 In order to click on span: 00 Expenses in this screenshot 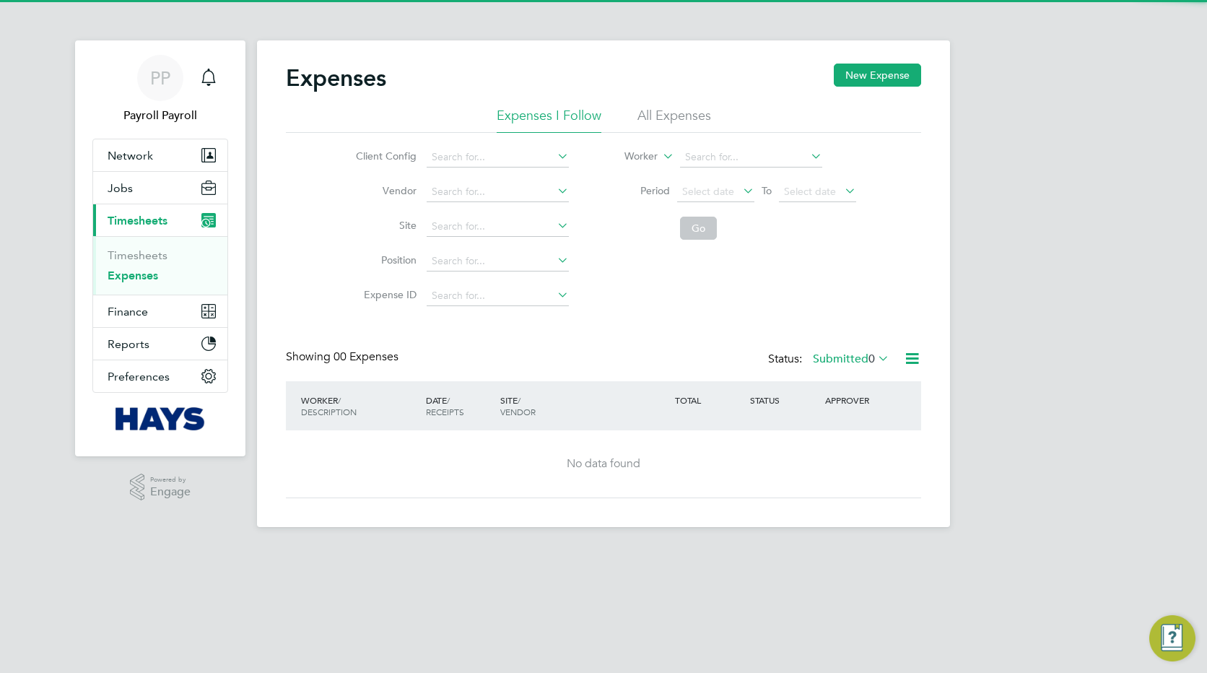, I will do `click(366, 356)`.